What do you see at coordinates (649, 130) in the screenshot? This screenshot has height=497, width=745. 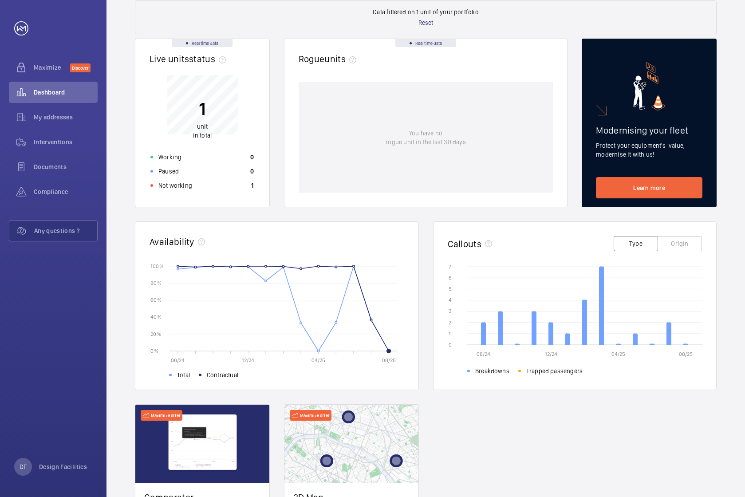 I see `h2: Modernising your fleet` at bounding box center [649, 130].